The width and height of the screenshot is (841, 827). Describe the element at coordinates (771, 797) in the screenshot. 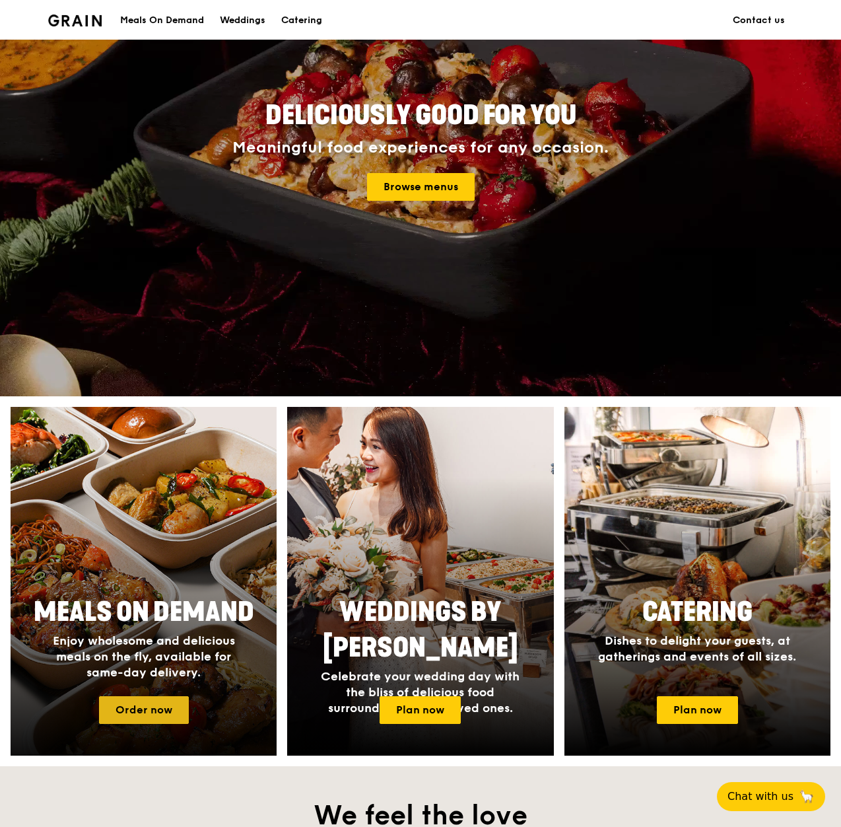

I see `button: Chat with us🦙` at that location.